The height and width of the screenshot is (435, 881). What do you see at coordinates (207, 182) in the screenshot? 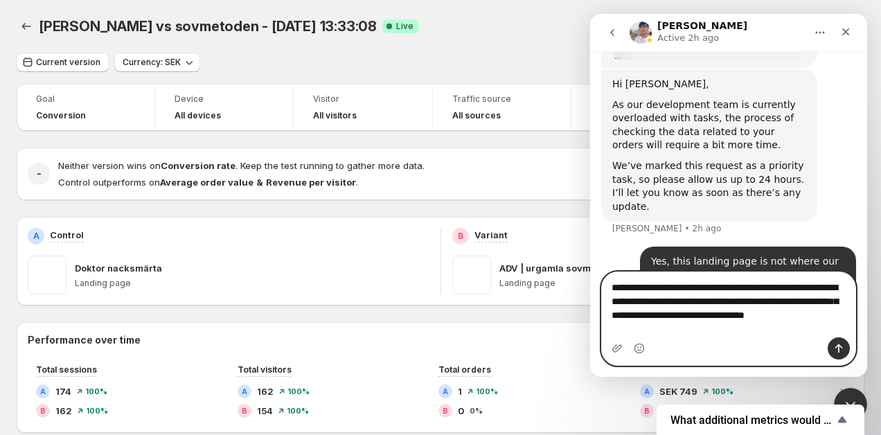
I see `strong: Average order value` at bounding box center [207, 182].